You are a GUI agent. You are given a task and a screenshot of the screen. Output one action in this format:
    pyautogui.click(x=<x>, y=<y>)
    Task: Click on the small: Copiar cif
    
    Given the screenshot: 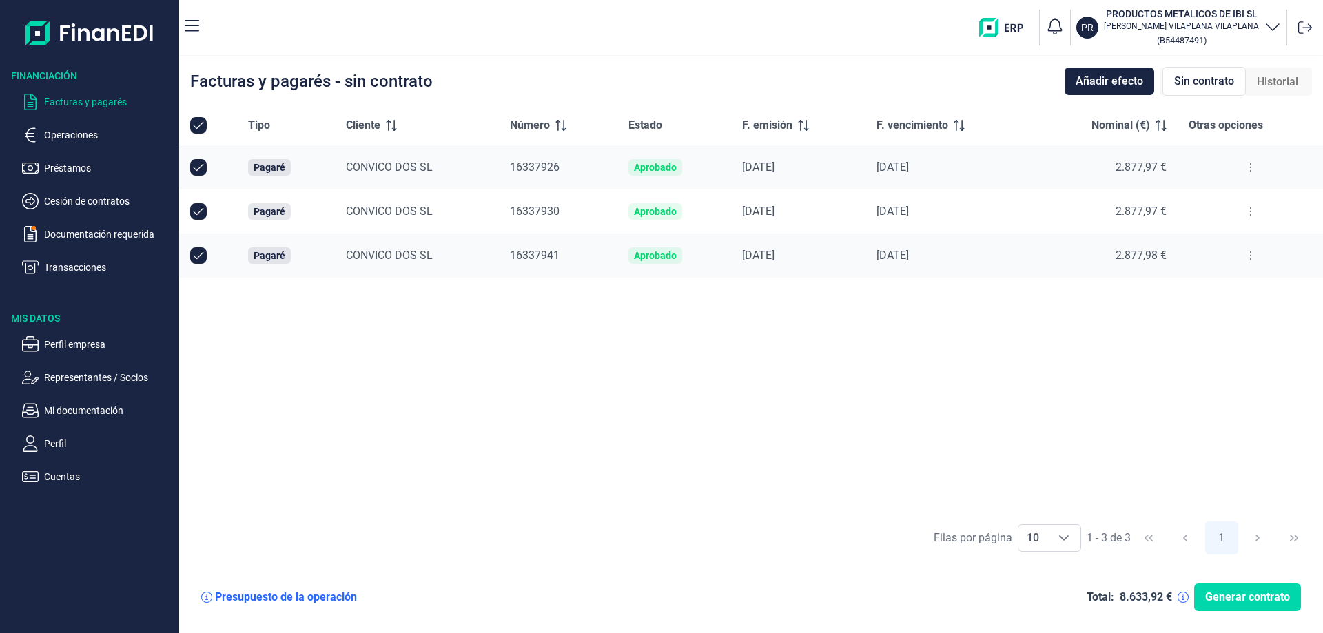 What is the action you would take?
    pyautogui.click(x=1182, y=40)
    